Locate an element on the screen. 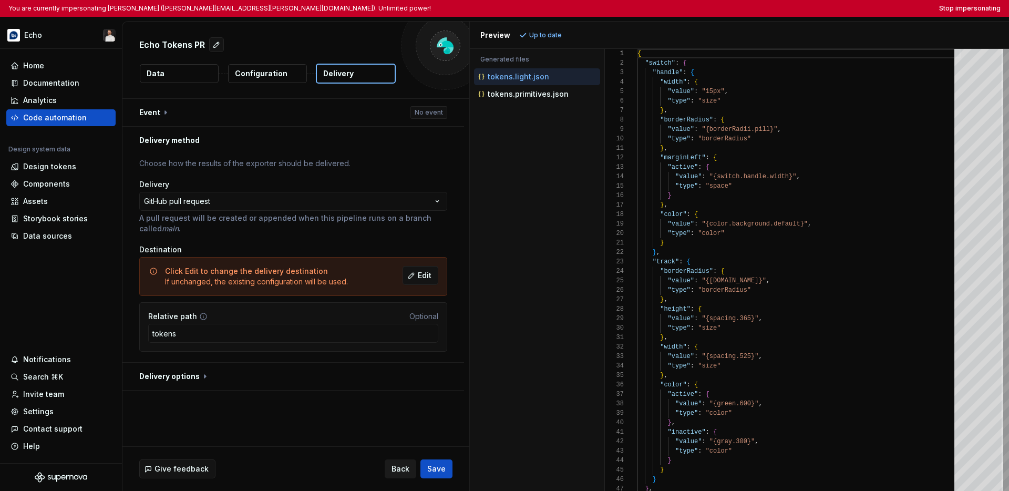 Image resolution: width=1009 pixels, height=491 pixels. div: 10 is located at coordinates (615, 139).